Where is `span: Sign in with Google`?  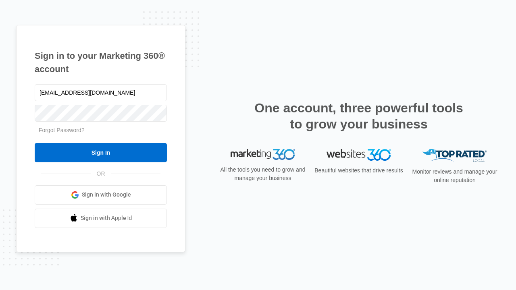
span: Sign in with Google is located at coordinates (106, 195).